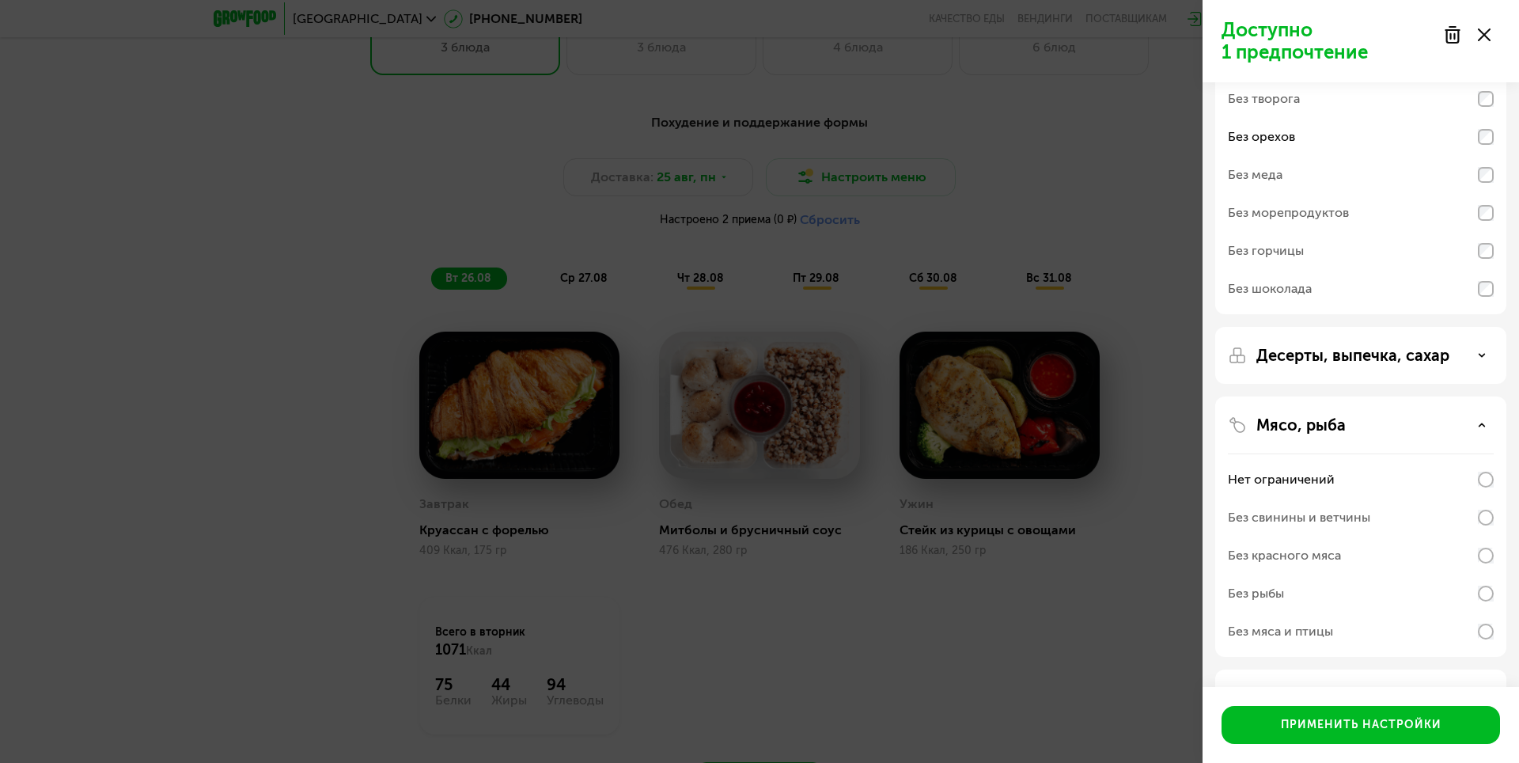 This screenshot has width=1519, height=763. What do you see at coordinates (1266, 251) in the screenshot?
I see `div: Без горчицы` at bounding box center [1266, 251].